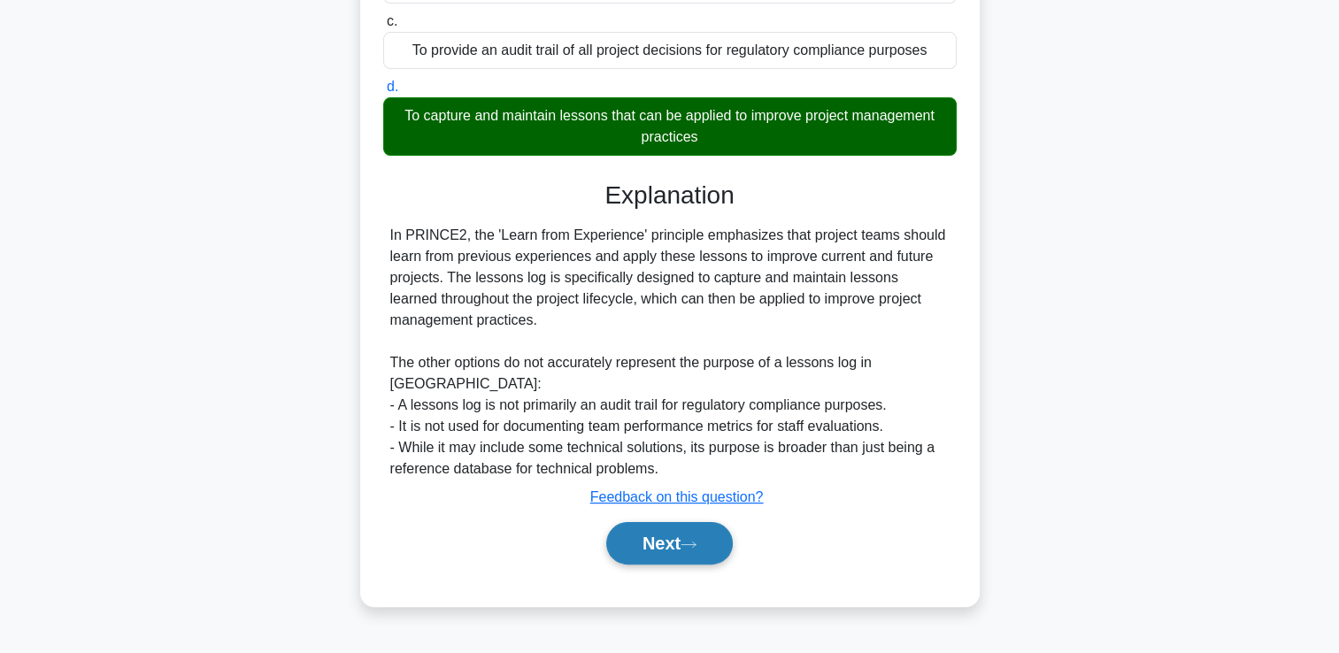 This screenshot has width=1339, height=653. I want to click on div: In PRINCE2, the 'Learn from Experience' principle emphasizes that project teams should learn from..., so click(670, 352).